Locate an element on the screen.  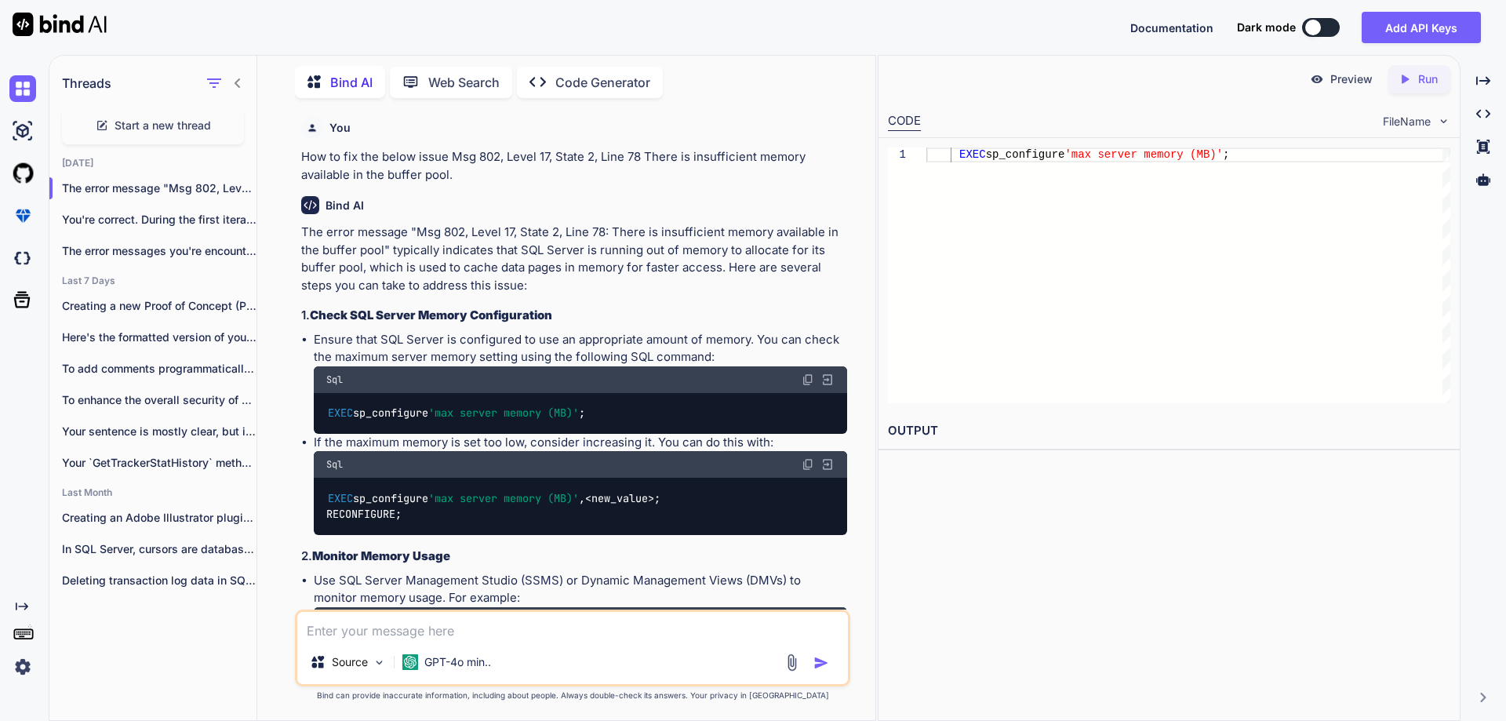
p: How to fix the below issue Msg 802, Level 17, State 2, Line 78 There is insufficient memory avail... is located at coordinates (574, 165).